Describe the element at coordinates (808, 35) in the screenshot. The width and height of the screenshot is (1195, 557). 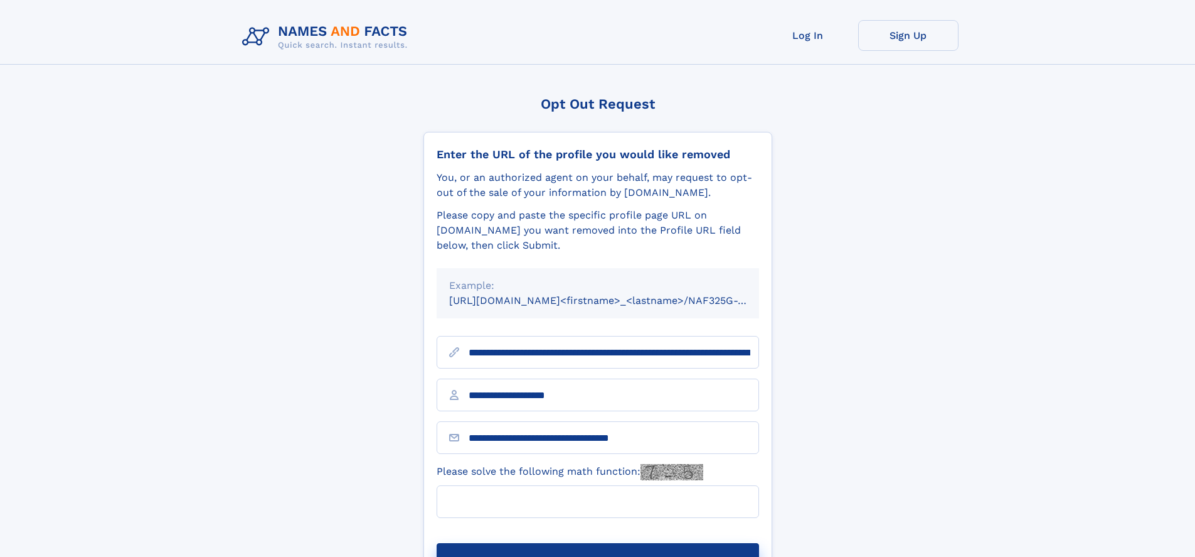
I see `a: Log In` at that location.